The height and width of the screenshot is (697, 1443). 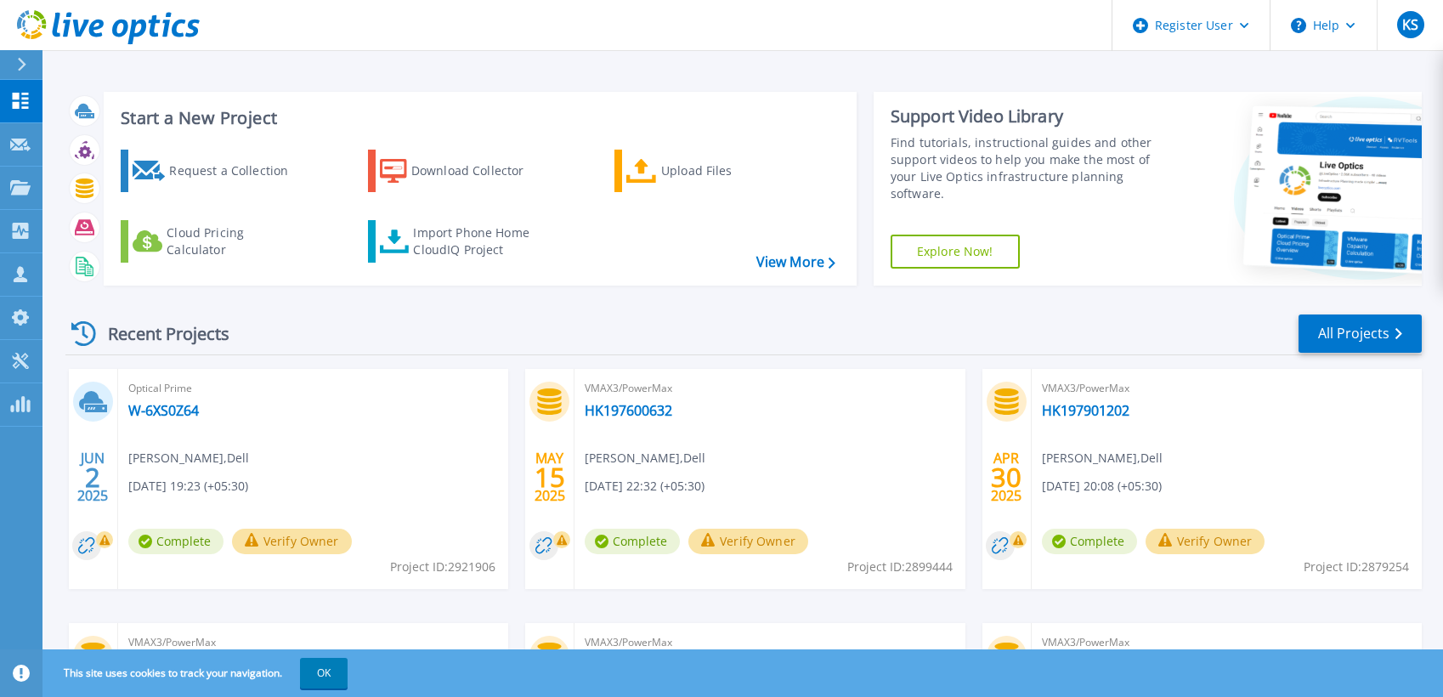 I want to click on div: Recent Projects, so click(x=159, y=333).